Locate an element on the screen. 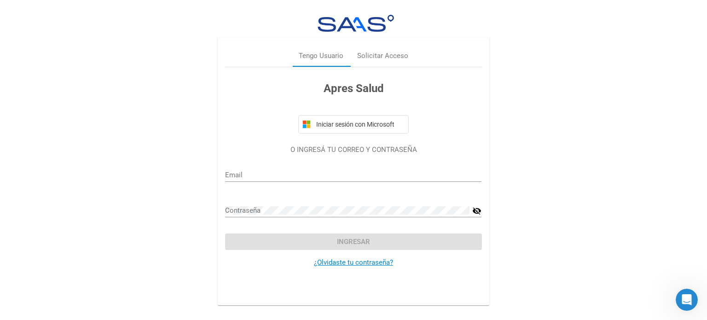 This screenshot has height=320, width=707. div: Tengo Usuario is located at coordinates (321, 56).